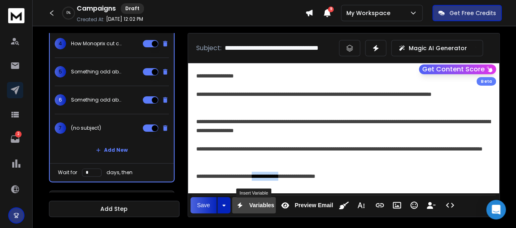  I want to click on div: Beta, so click(486, 81).